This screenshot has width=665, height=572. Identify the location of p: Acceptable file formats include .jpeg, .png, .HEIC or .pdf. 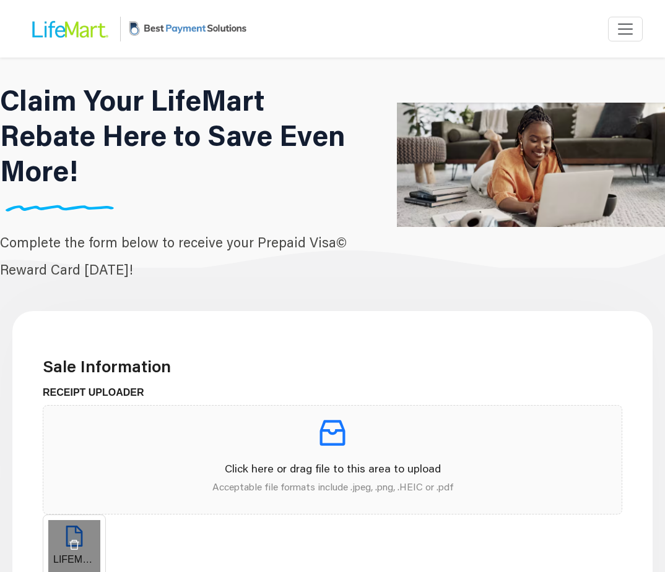
(332, 487).